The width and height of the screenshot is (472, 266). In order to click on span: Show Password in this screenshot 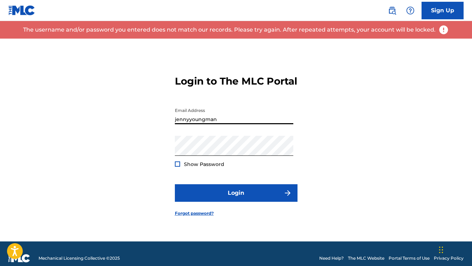, I will do `click(204, 164)`.